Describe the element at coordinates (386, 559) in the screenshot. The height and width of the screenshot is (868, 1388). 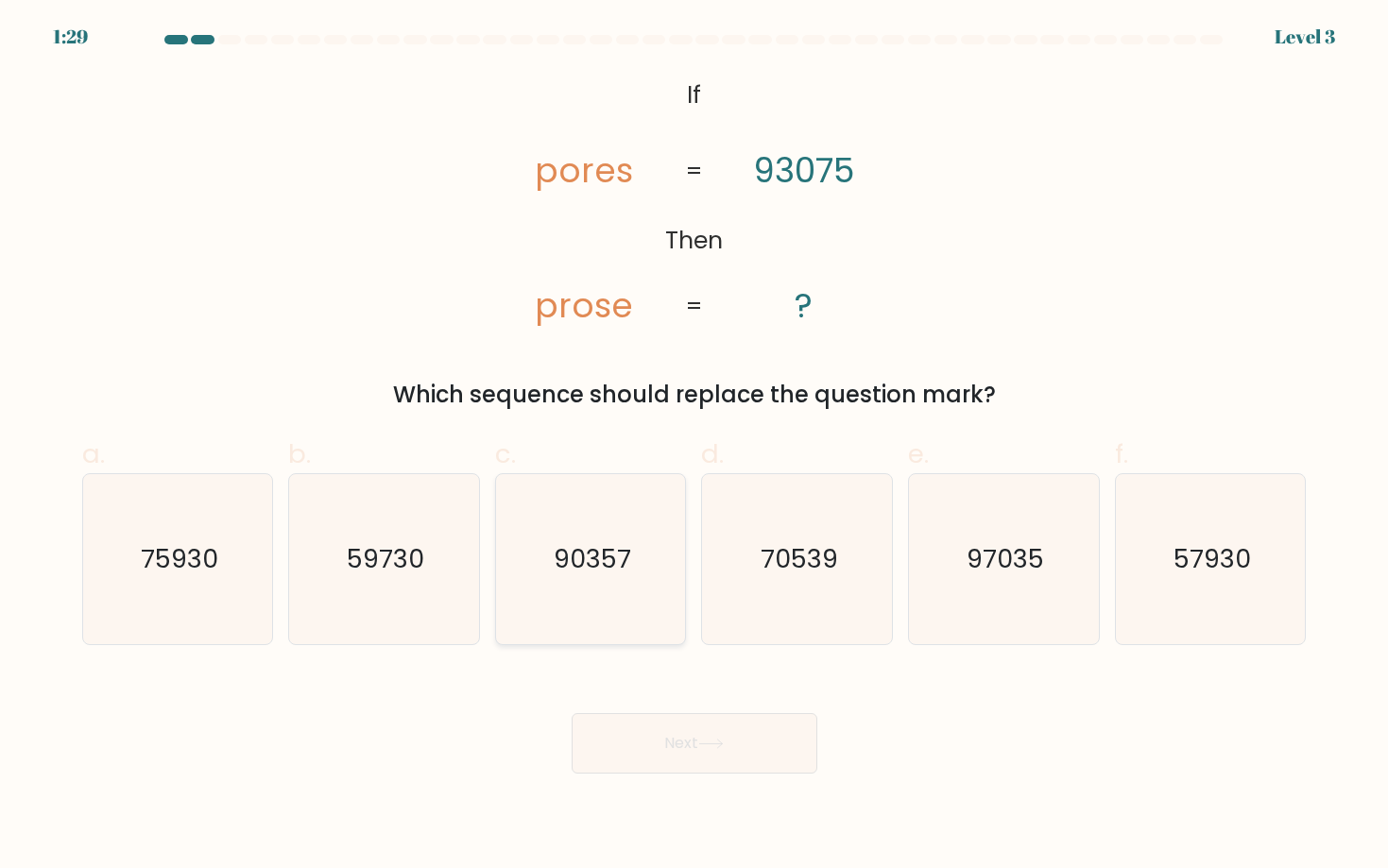
I see `text: 59730` at that location.